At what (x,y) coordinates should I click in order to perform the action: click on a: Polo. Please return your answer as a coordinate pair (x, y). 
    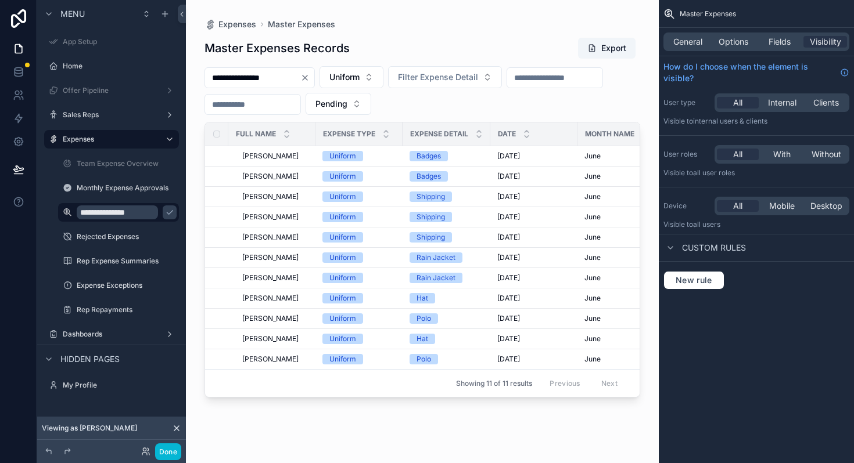
    Looking at the image, I should click on (446, 319).